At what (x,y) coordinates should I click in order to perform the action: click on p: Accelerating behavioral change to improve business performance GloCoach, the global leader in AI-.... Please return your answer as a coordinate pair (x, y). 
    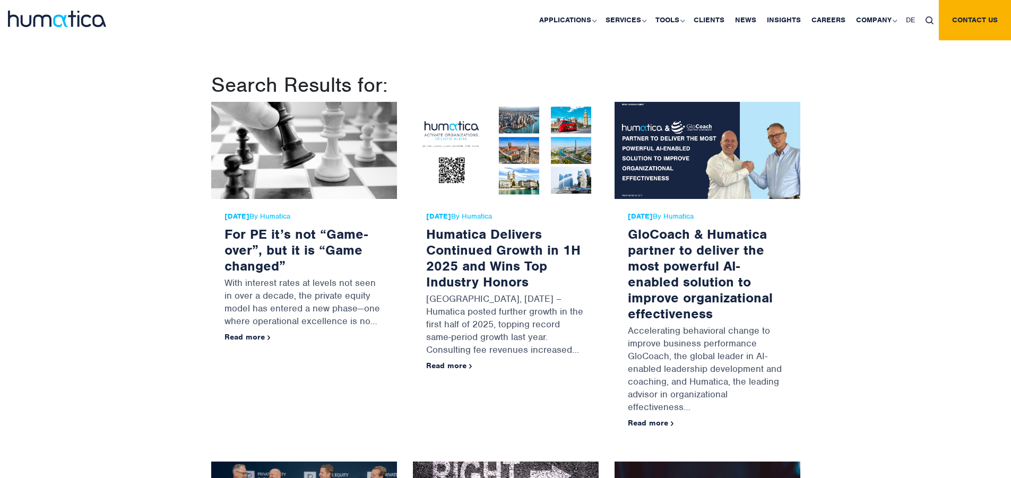
    Looking at the image, I should click on (708, 370).